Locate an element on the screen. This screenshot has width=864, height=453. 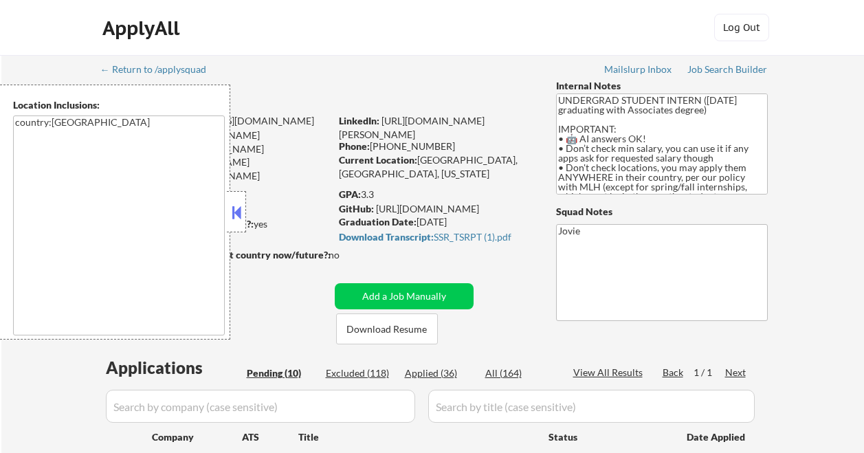
div: 1 / 1 is located at coordinates (709, 372).